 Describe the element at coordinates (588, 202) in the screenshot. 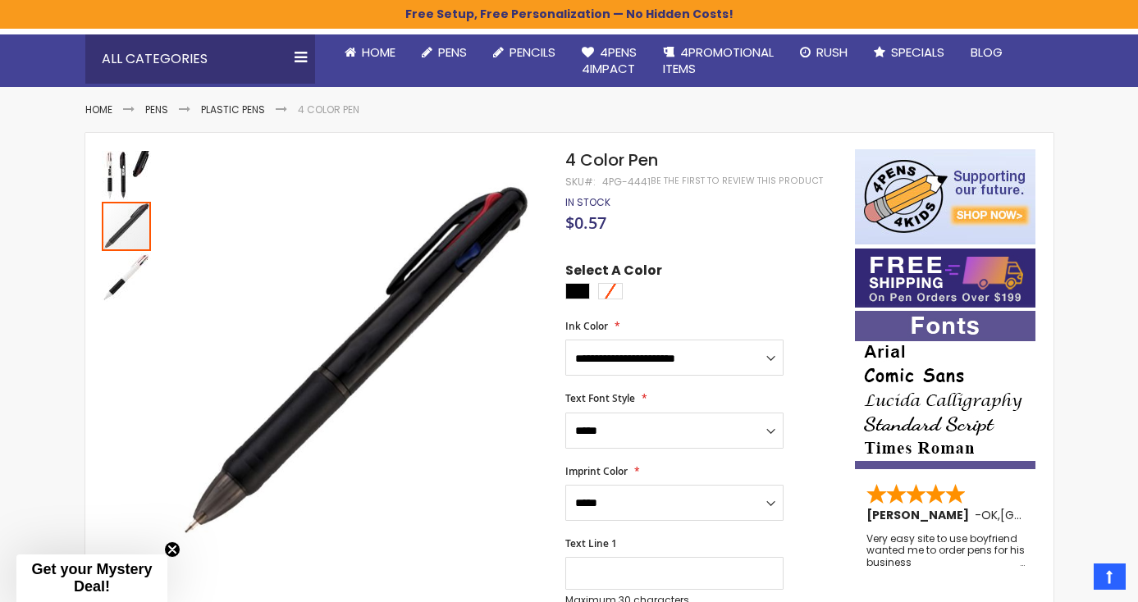

I see `span: In stock` at that location.